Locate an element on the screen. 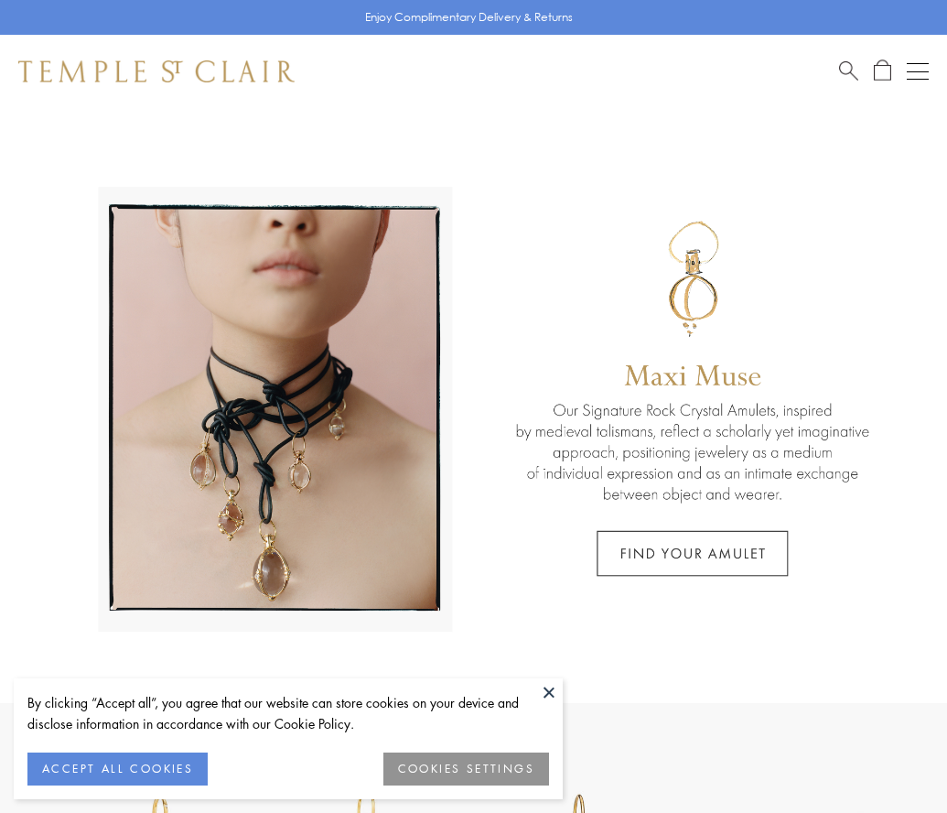 This screenshot has height=813, width=947. p: Enjoy Complimentary Delivery & Returns is located at coordinates (469, 17).